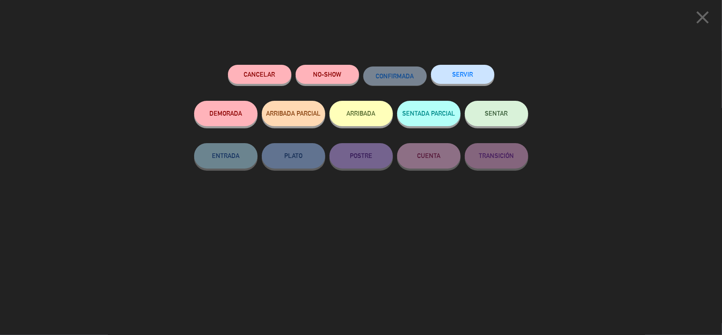  I want to click on button: CONFIRMADA, so click(395, 76).